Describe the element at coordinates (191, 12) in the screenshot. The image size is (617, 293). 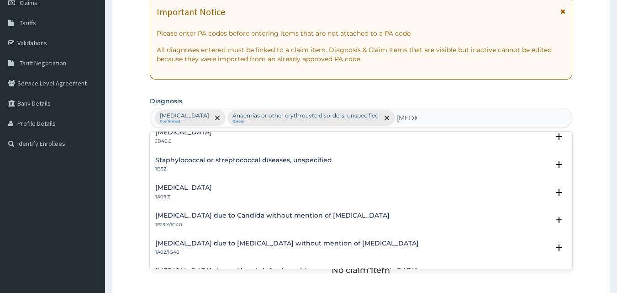
I see `h1: Important Notice` at that location.